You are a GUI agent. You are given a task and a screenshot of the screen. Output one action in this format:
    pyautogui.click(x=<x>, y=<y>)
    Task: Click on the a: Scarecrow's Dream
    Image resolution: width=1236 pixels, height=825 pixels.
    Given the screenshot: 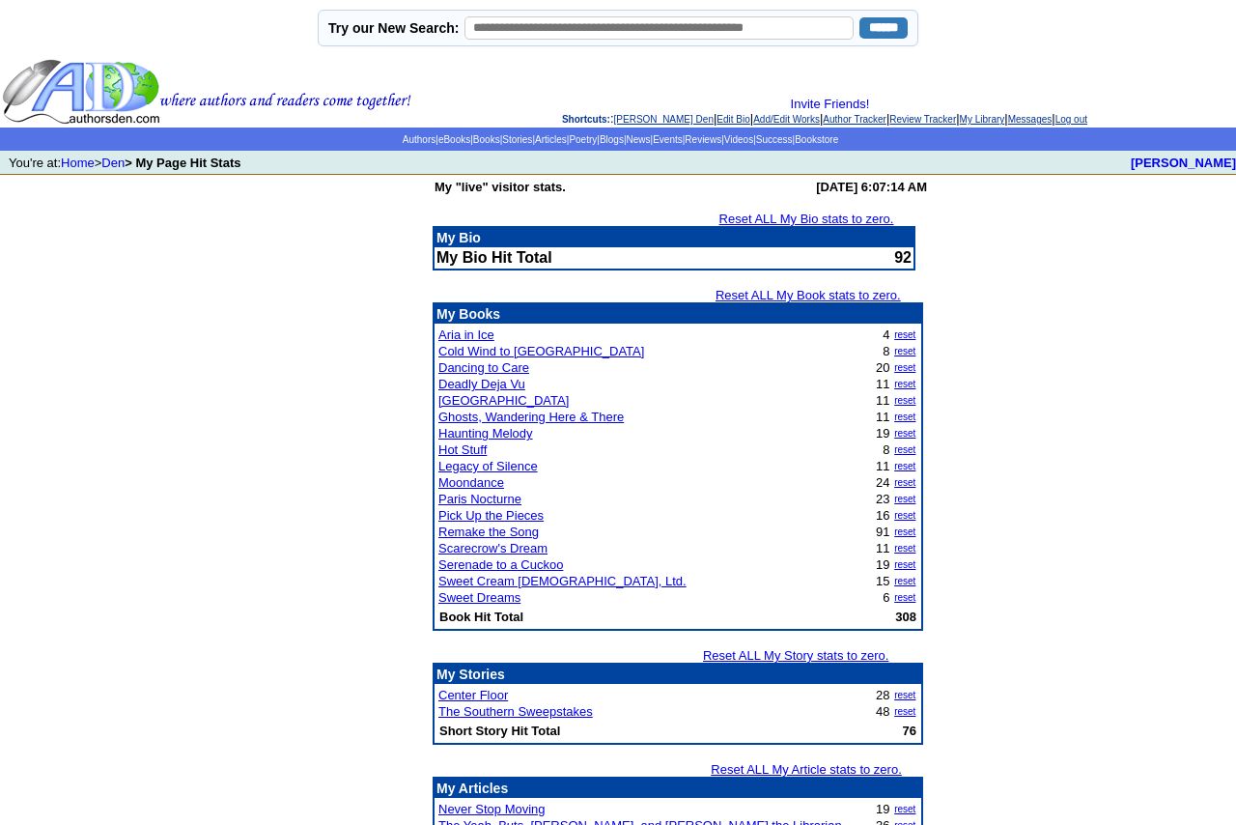 What is the action you would take?
    pyautogui.click(x=493, y=548)
    